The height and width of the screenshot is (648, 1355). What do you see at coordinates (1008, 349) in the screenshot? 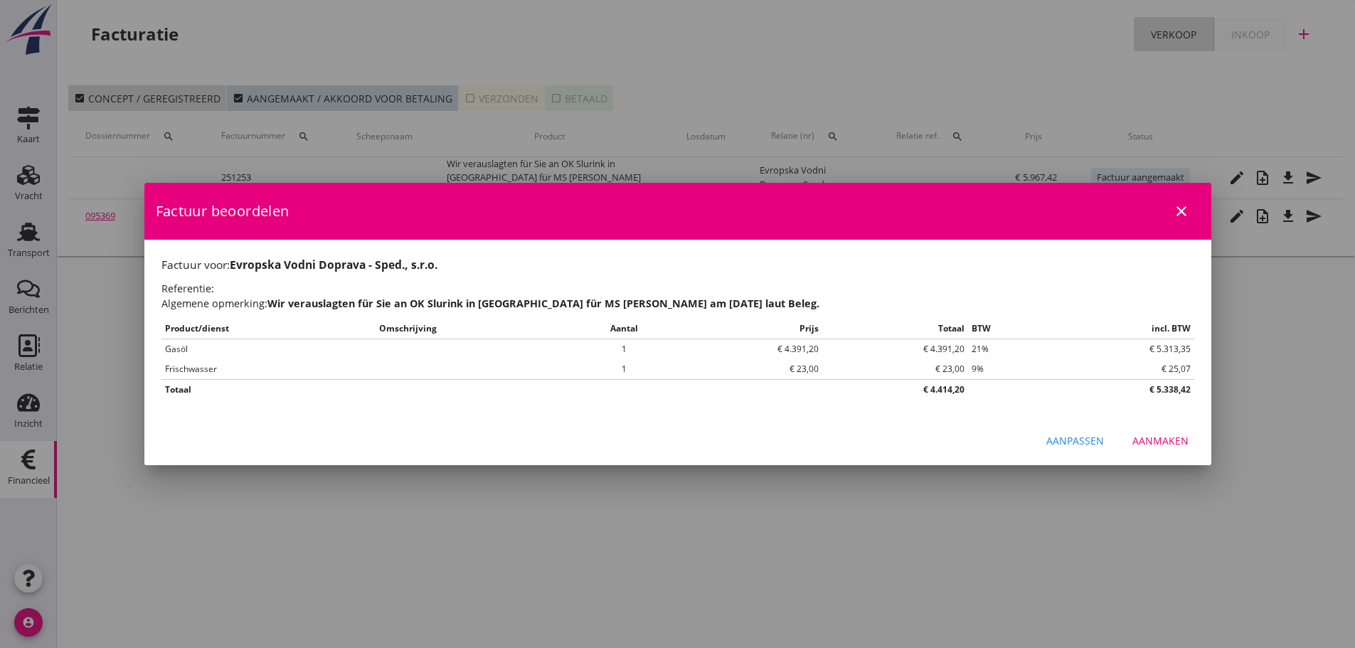
I see `td: 21%` at bounding box center [1008, 349].